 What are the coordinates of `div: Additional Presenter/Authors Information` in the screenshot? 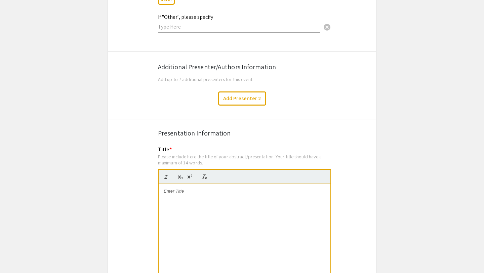 It's located at (242, 67).